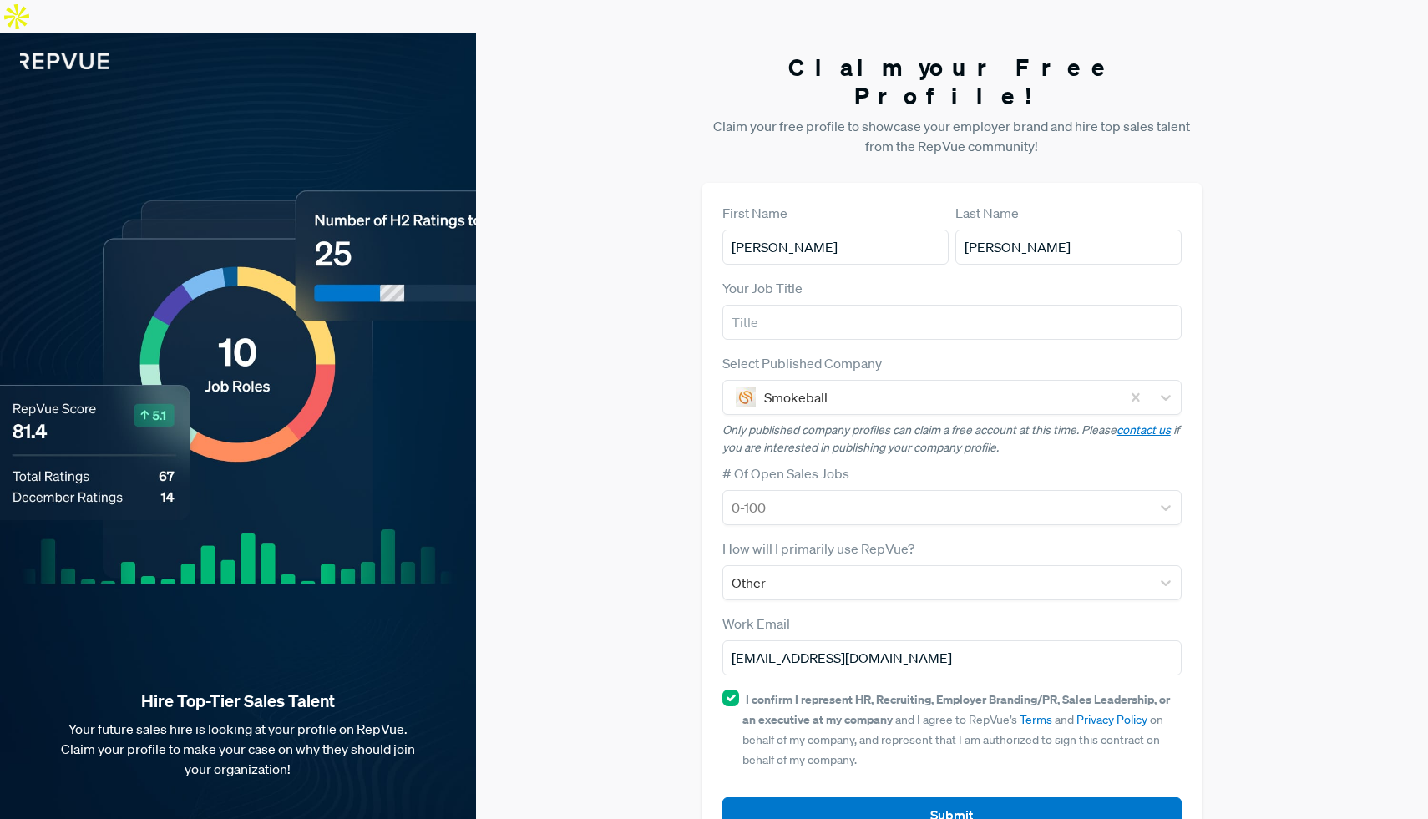  What do you see at coordinates (1111, 720) in the screenshot?
I see `a: Privacy Policy` at bounding box center [1111, 720].